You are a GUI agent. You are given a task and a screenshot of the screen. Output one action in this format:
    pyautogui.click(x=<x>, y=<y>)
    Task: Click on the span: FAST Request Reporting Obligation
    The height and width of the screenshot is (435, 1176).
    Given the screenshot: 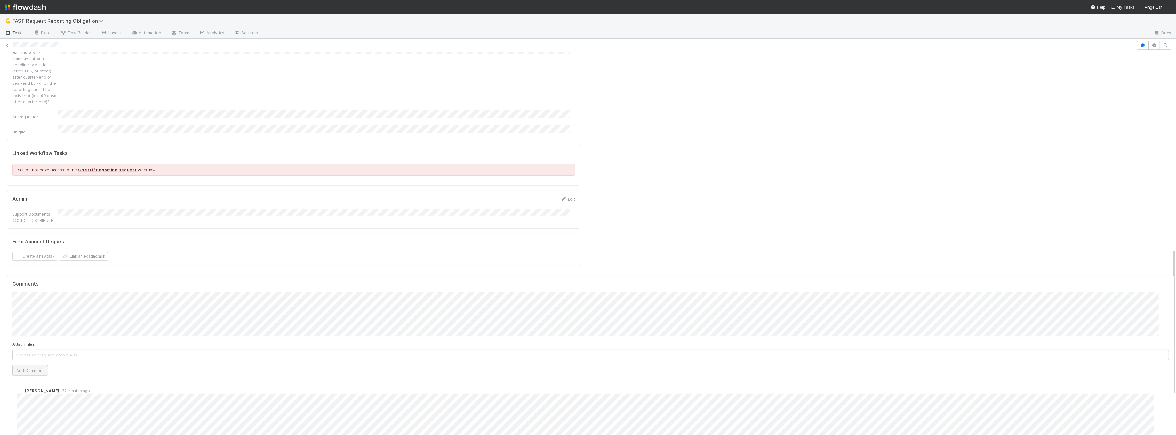 What is the action you would take?
    pyautogui.click(x=59, y=21)
    